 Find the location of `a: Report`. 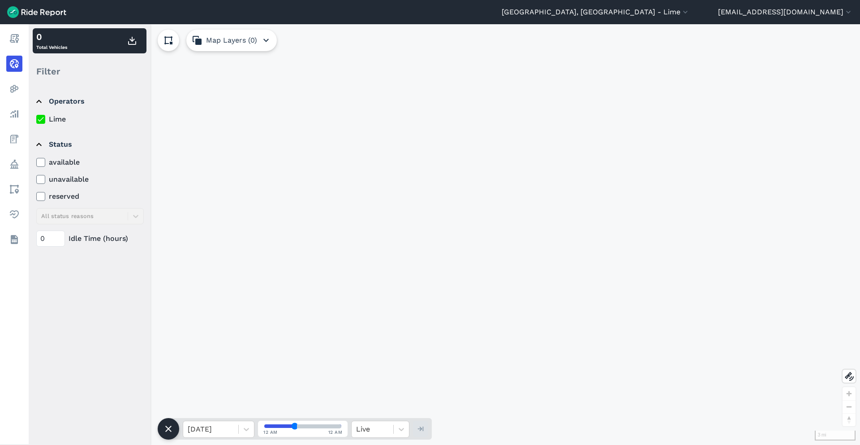

a: Report is located at coordinates (14, 39).